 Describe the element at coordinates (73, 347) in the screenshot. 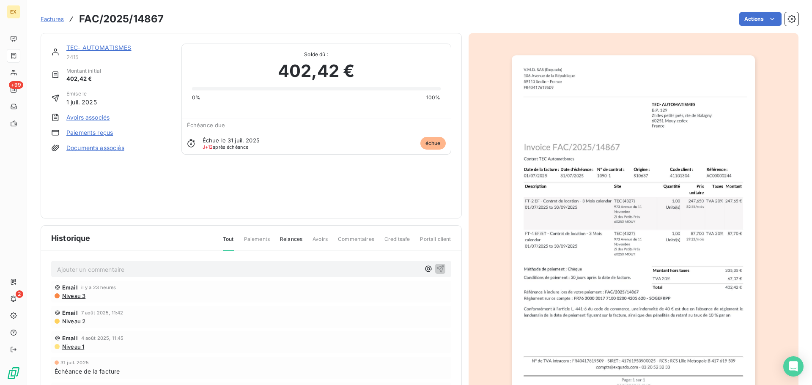

I see `span: Niveau 1` at that location.